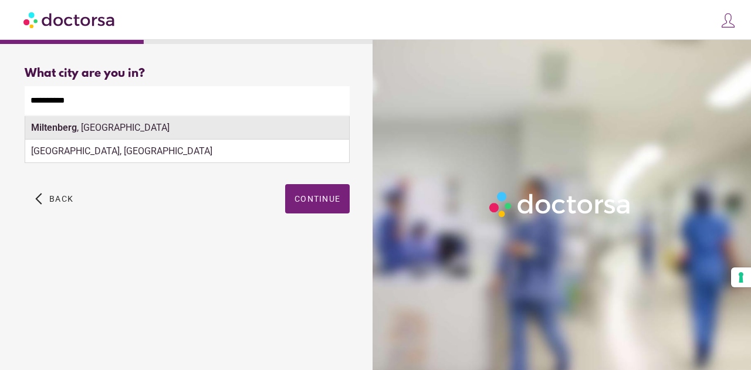 This screenshot has width=751, height=370. What do you see at coordinates (317, 199) in the screenshot?
I see `span: Continue` at bounding box center [317, 199].